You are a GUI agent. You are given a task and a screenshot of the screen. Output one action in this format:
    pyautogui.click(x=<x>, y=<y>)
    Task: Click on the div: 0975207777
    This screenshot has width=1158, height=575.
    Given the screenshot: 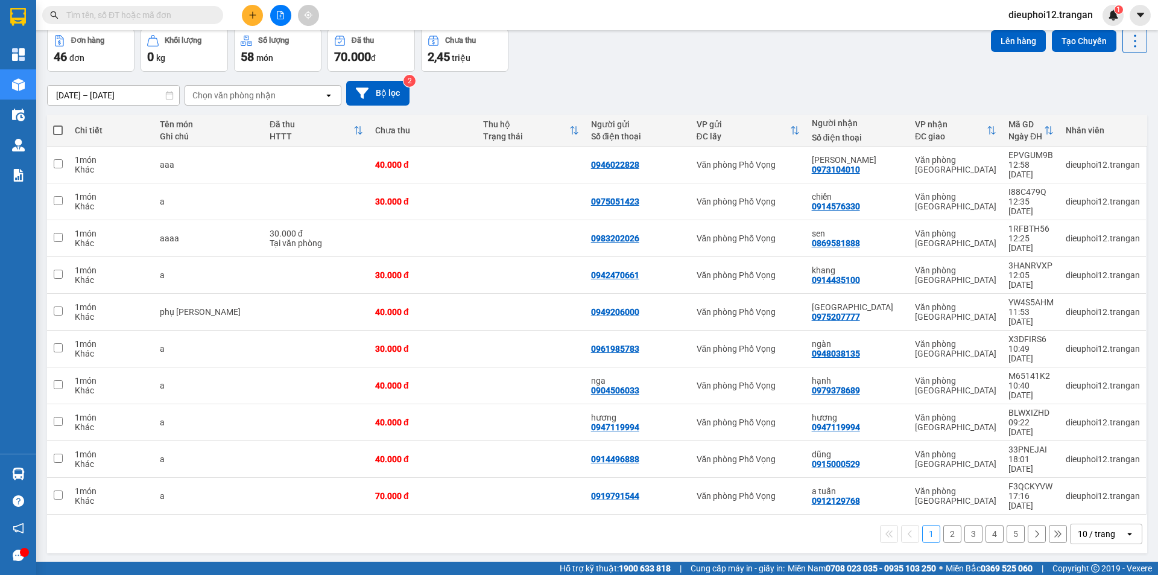 What is the action you would take?
    pyautogui.click(x=836, y=317)
    